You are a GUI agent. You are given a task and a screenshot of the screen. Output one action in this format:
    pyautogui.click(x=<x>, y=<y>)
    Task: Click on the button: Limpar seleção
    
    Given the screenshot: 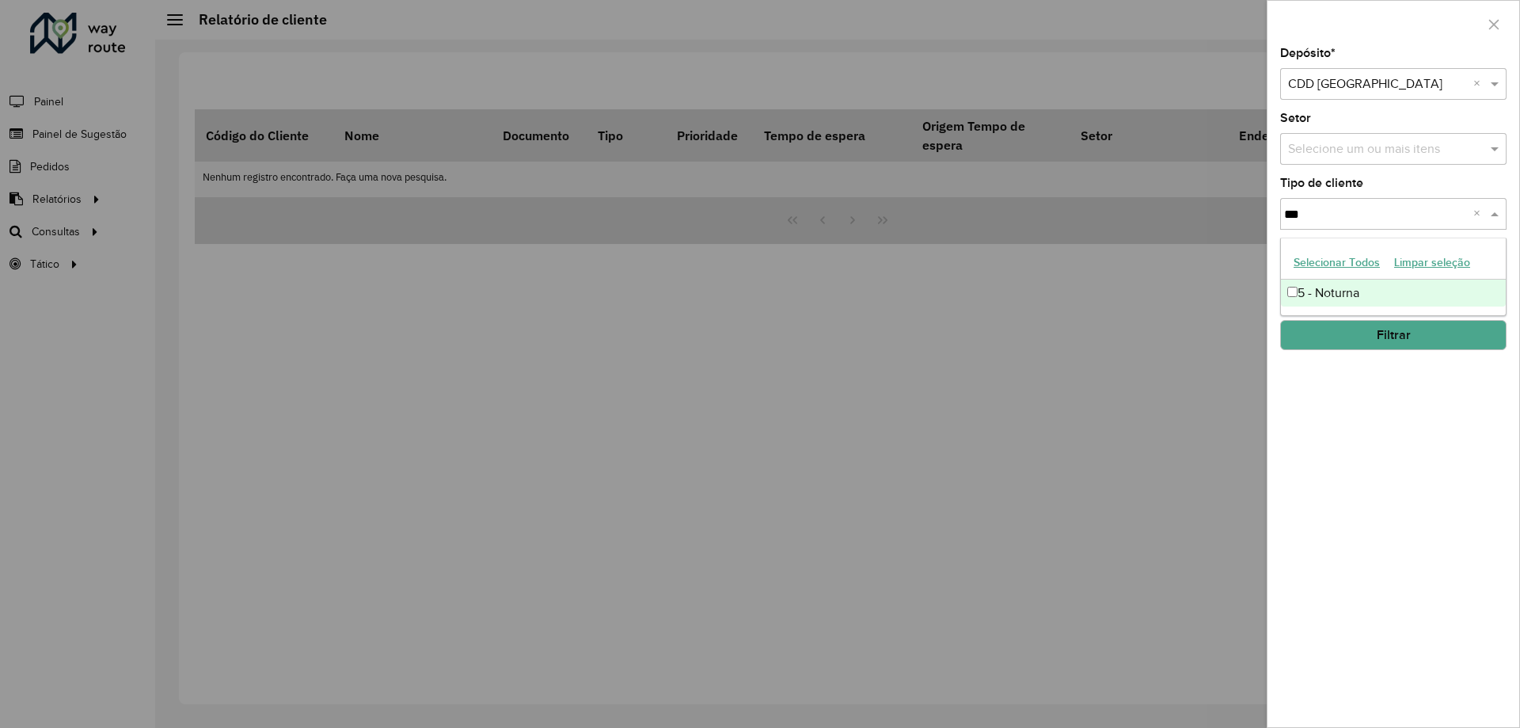 What is the action you would take?
    pyautogui.click(x=1432, y=262)
    